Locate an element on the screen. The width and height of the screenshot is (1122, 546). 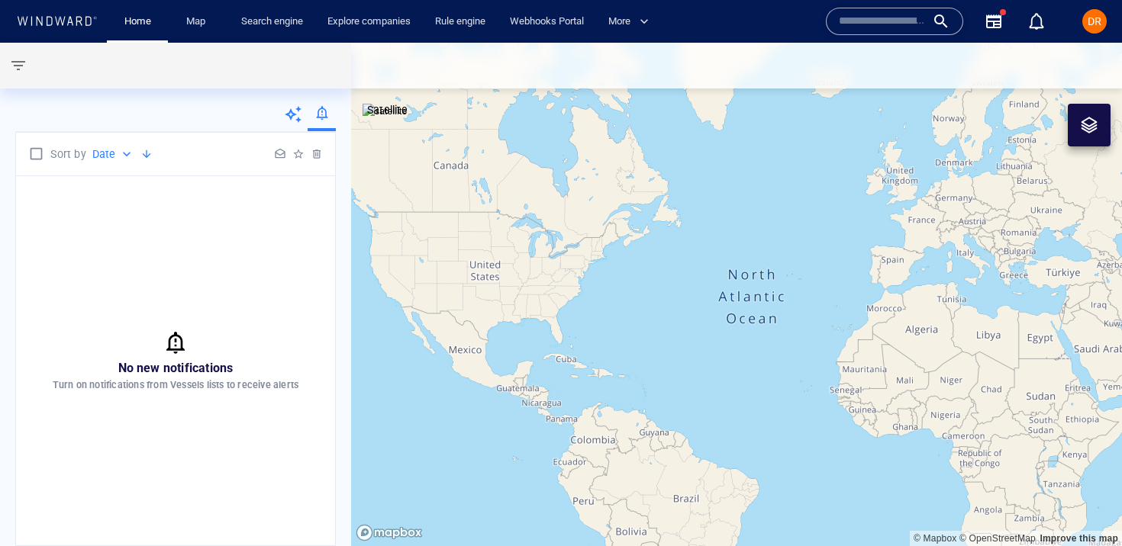
button: Explore companies is located at coordinates (369, 21).